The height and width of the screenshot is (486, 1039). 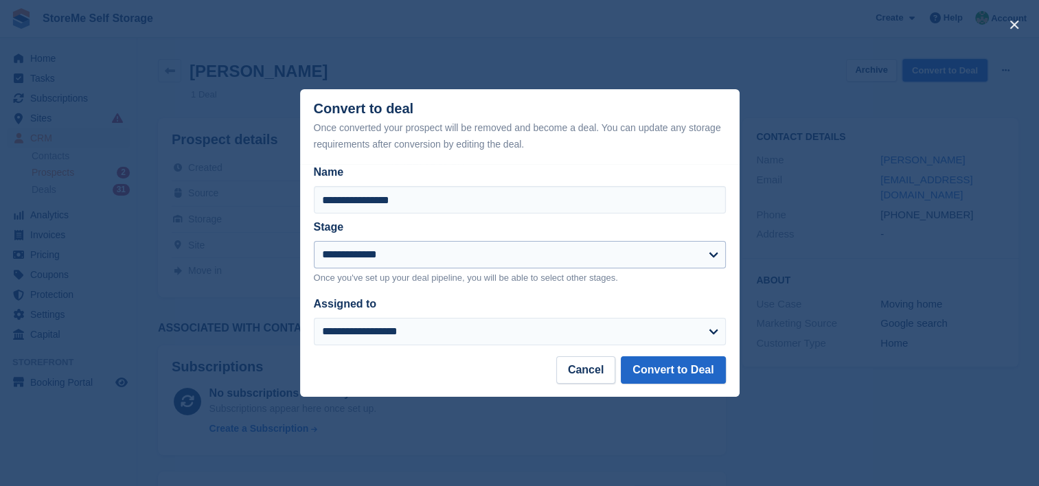 What do you see at coordinates (586, 370) in the screenshot?
I see `button: Cancel` at bounding box center [586, 370].